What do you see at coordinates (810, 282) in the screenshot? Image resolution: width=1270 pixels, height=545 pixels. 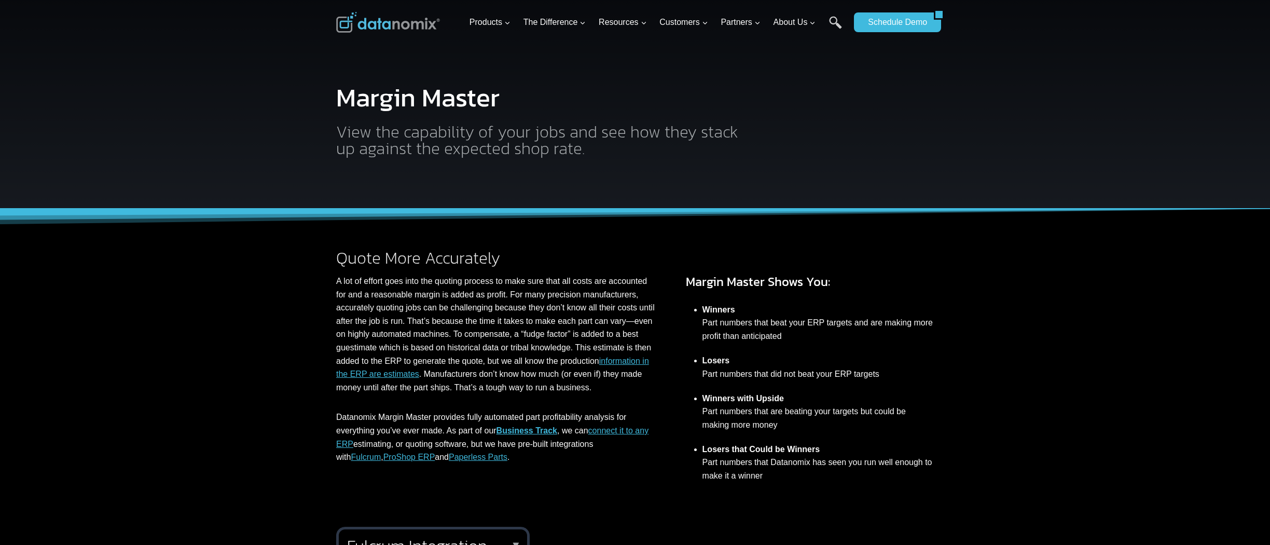 I see `h3: Margin Master Shows You:` at bounding box center [810, 282].